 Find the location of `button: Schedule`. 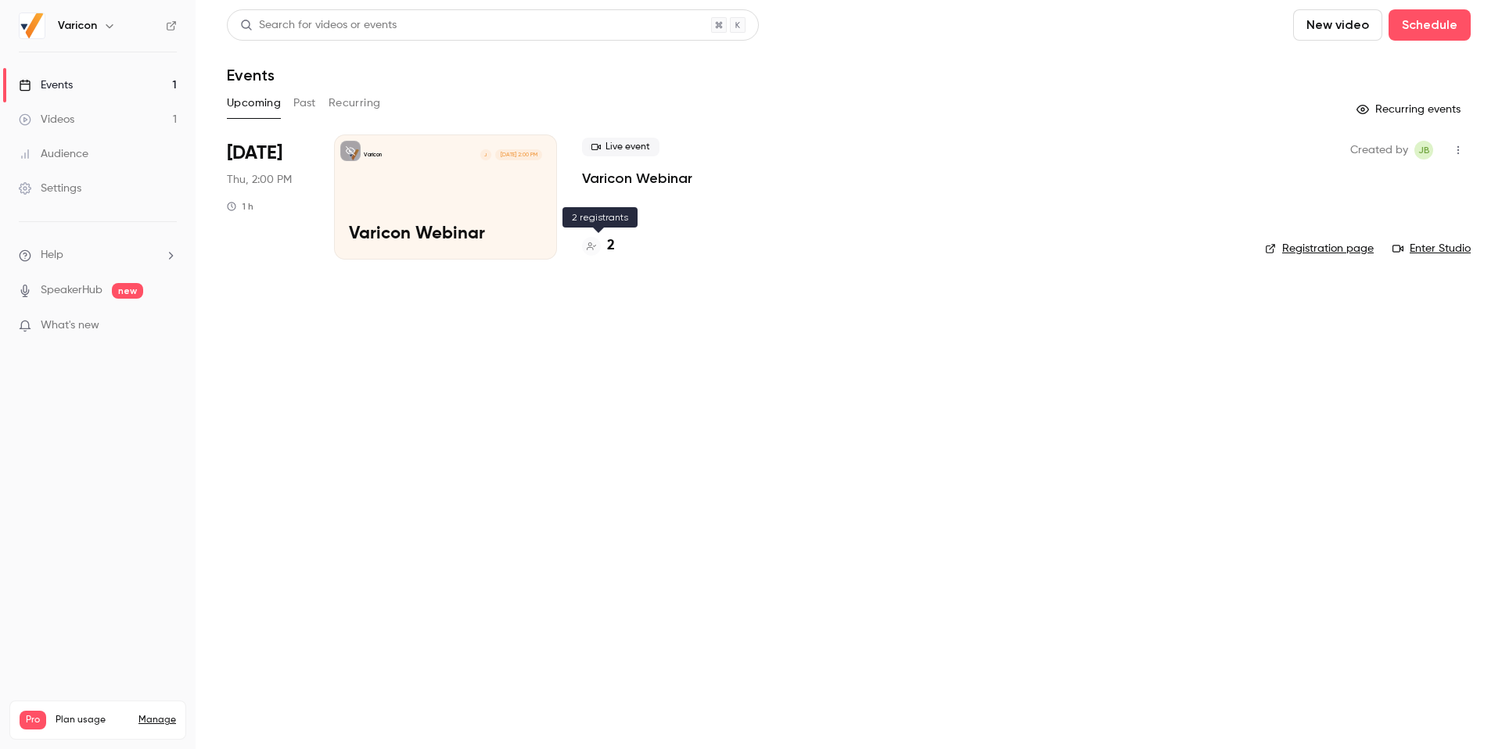

button: Schedule is located at coordinates (1429, 25).